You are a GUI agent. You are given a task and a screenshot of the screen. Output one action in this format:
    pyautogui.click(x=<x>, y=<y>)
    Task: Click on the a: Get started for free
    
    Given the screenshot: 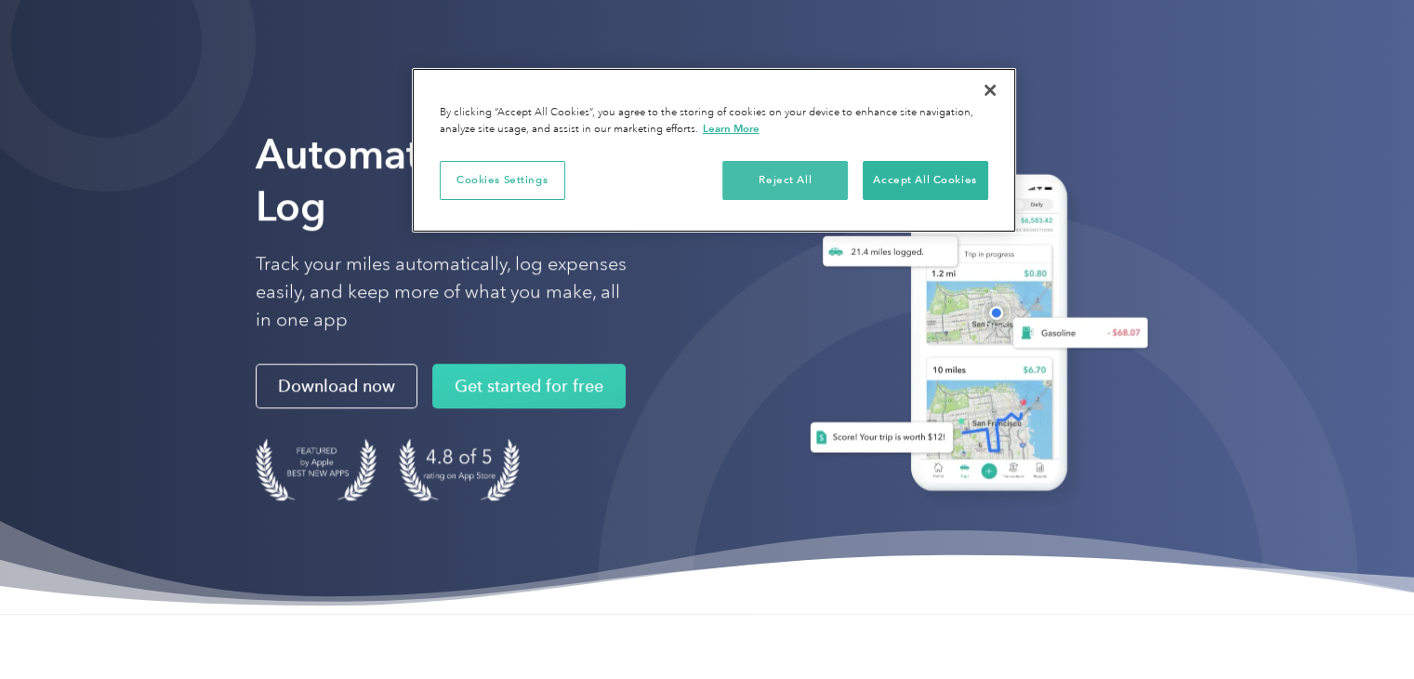 What is the action you would take?
    pyautogui.click(x=529, y=386)
    